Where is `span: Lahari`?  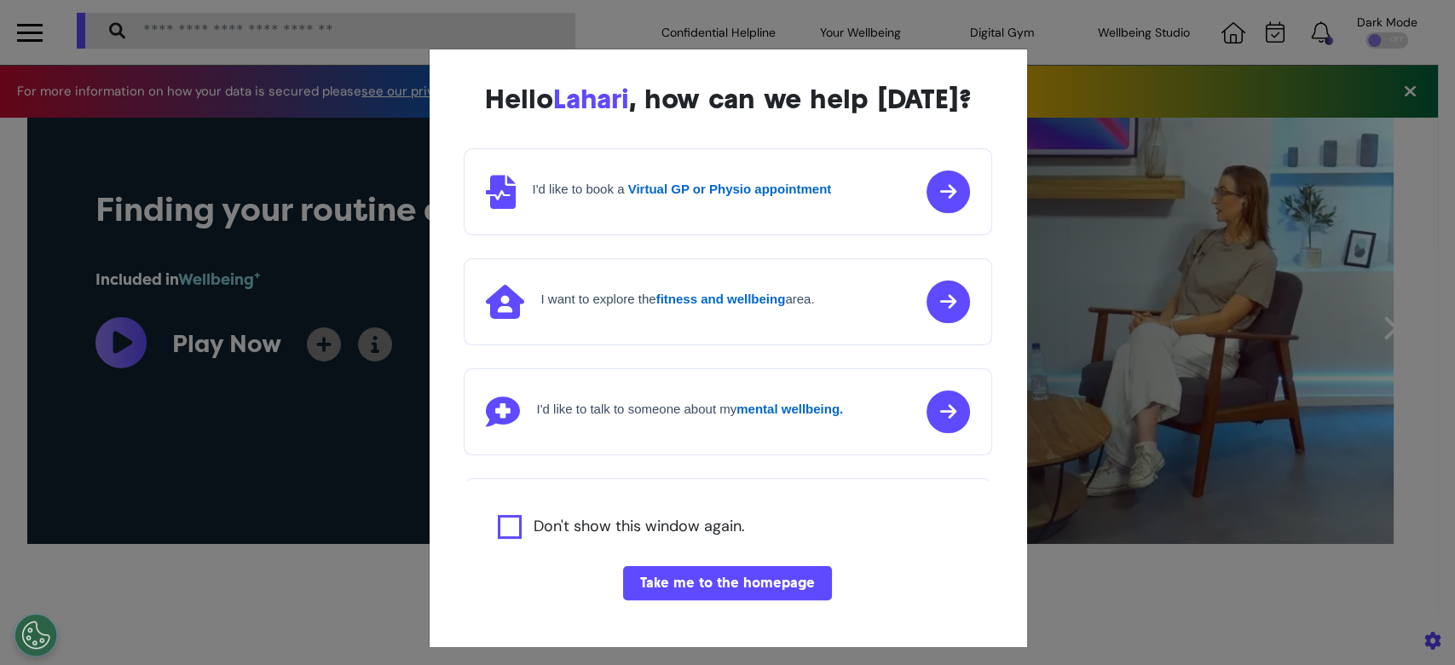
span: Lahari is located at coordinates (591, 99).